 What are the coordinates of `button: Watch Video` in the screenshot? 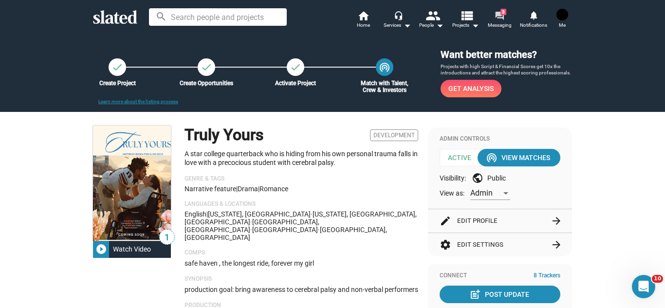 It's located at (132, 249).